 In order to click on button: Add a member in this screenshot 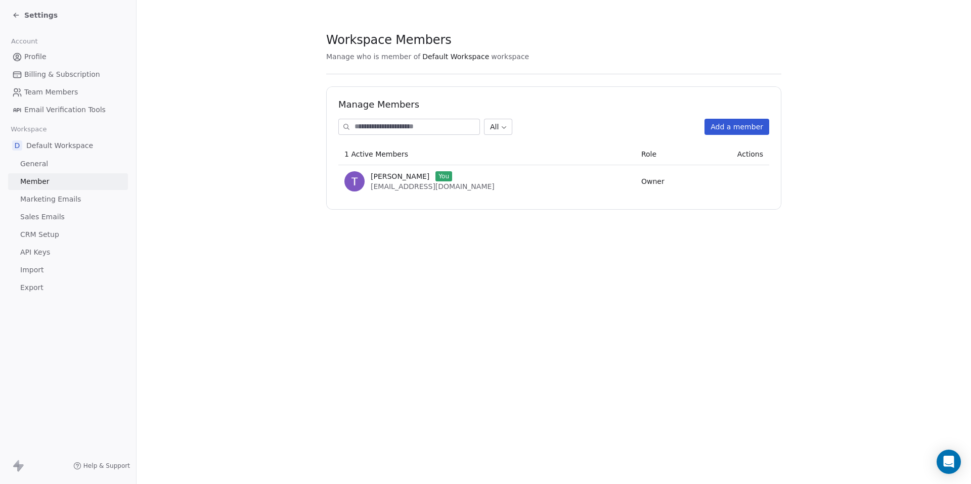, I will do `click(737, 127)`.